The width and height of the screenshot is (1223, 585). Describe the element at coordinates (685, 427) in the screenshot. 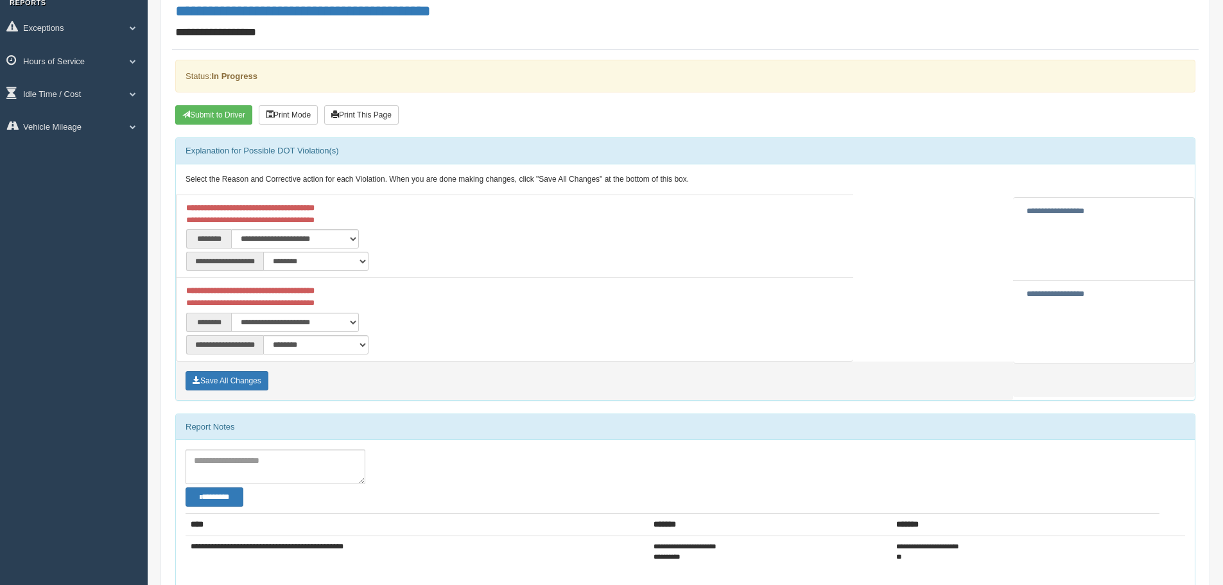

I see `div: Report Notes` at that location.